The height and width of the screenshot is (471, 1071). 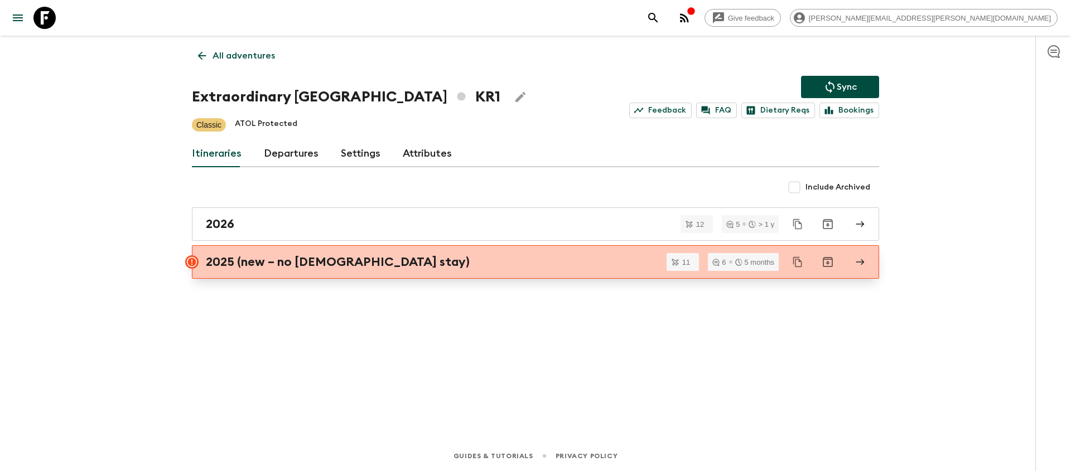 I want to click on a: Bookings, so click(x=849, y=110).